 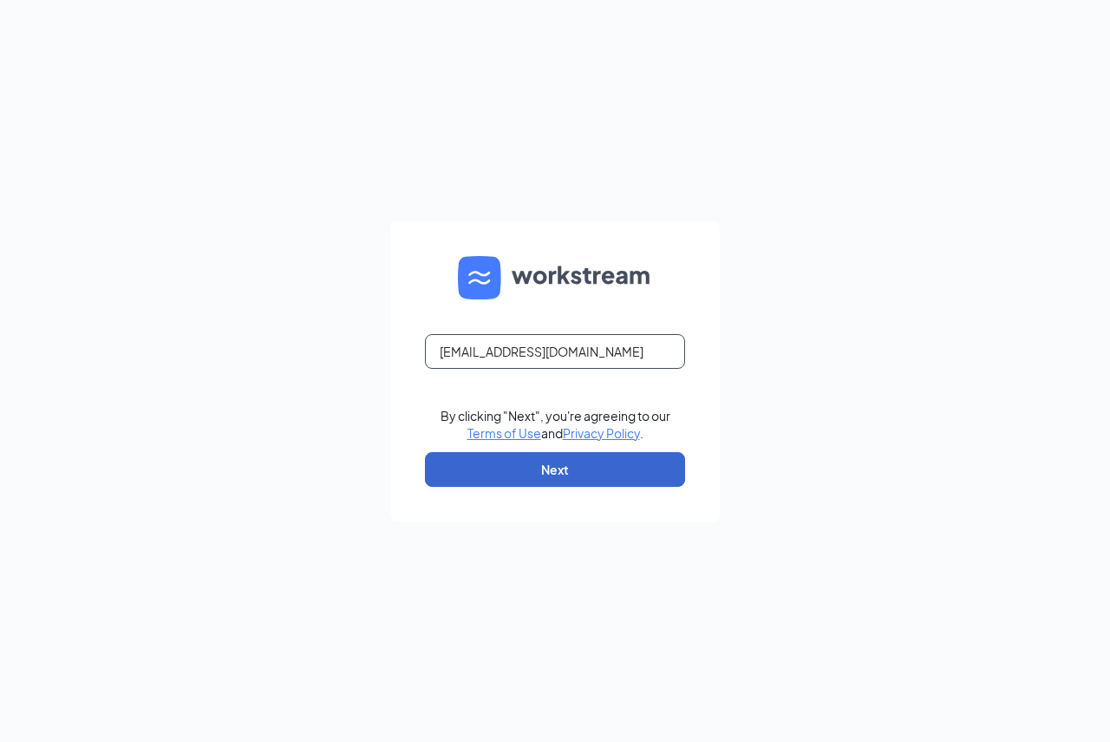 I want to click on input: Email, so click(x=555, y=351).